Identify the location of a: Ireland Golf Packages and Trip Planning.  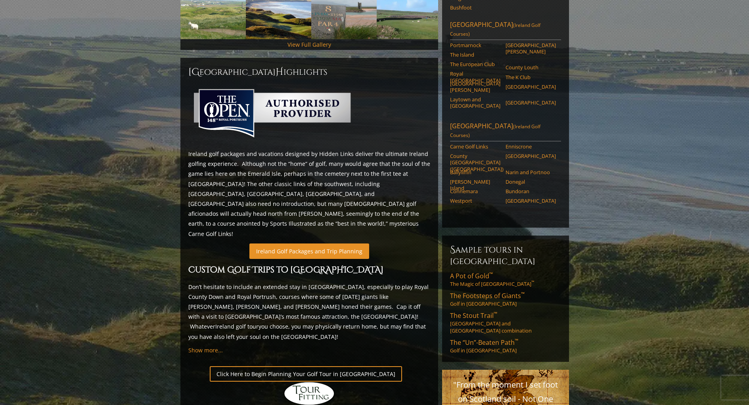
(309, 251).